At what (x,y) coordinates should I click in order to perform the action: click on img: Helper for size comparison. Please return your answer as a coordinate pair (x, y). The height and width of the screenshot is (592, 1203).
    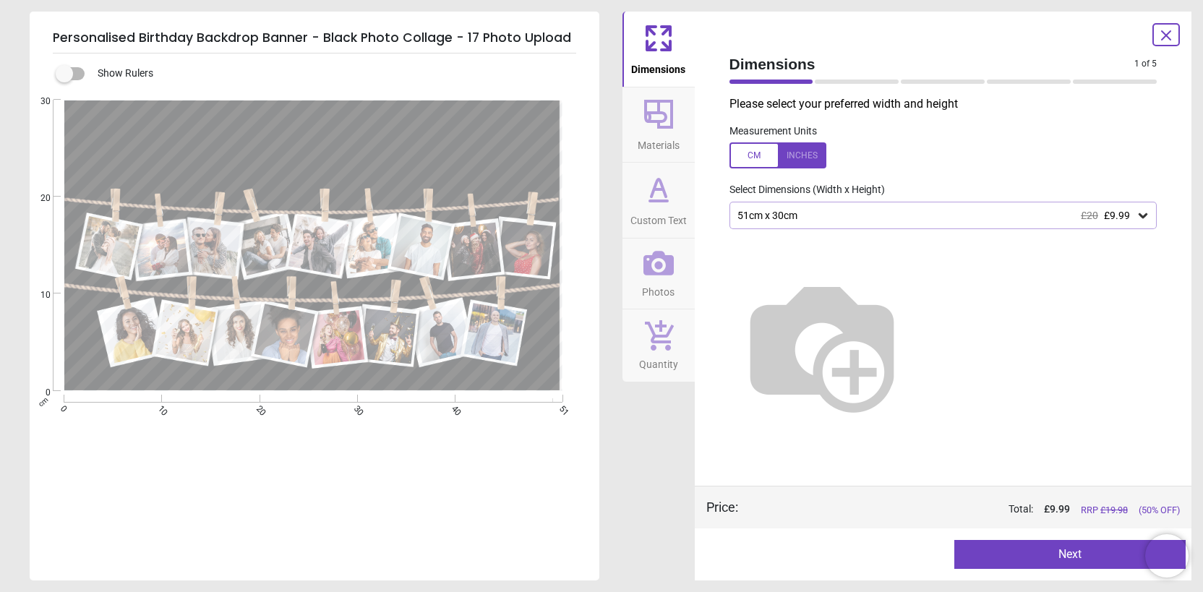
    Looking at the image, I should click on (822, 345).